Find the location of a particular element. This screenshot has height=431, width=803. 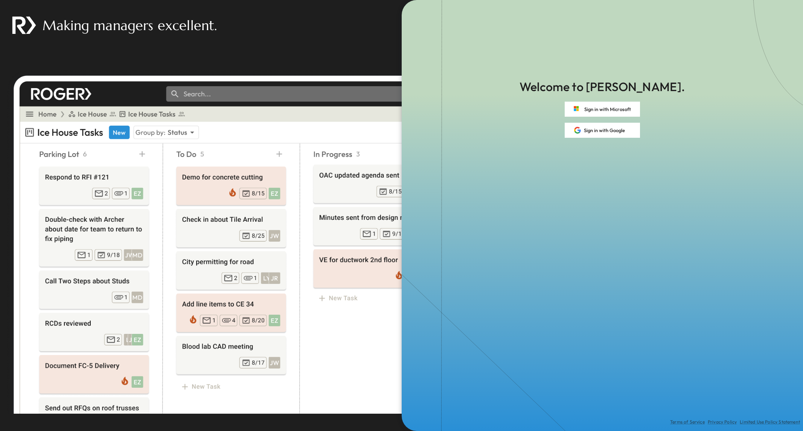

a: Terms of Service is located at coordinates (688, 422).